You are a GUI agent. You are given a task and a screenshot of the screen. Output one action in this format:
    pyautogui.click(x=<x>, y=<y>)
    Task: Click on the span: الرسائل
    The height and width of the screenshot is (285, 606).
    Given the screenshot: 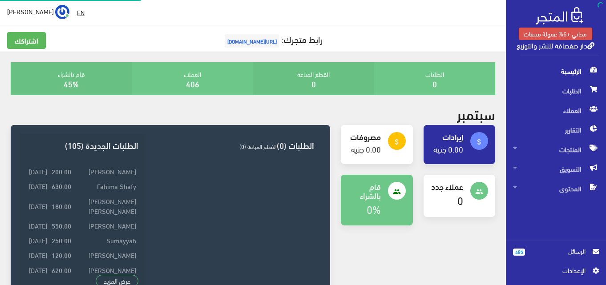 What is the action you would take?
    pyautogui.click(x=559, y=251)
    